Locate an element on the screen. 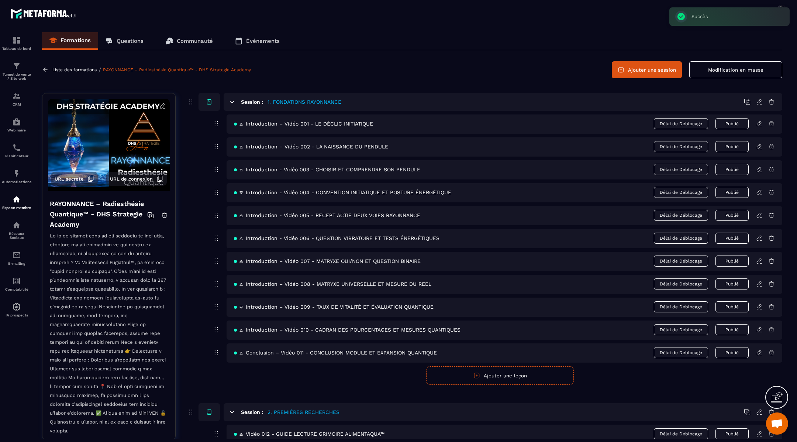  img: email is located at coordinates (17, 255).